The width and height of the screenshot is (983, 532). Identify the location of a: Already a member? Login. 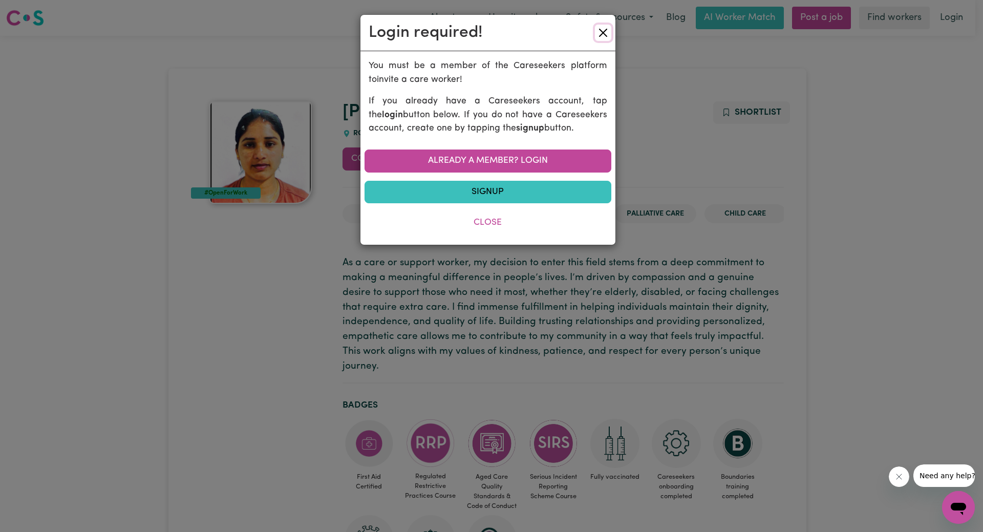
(488, 161).